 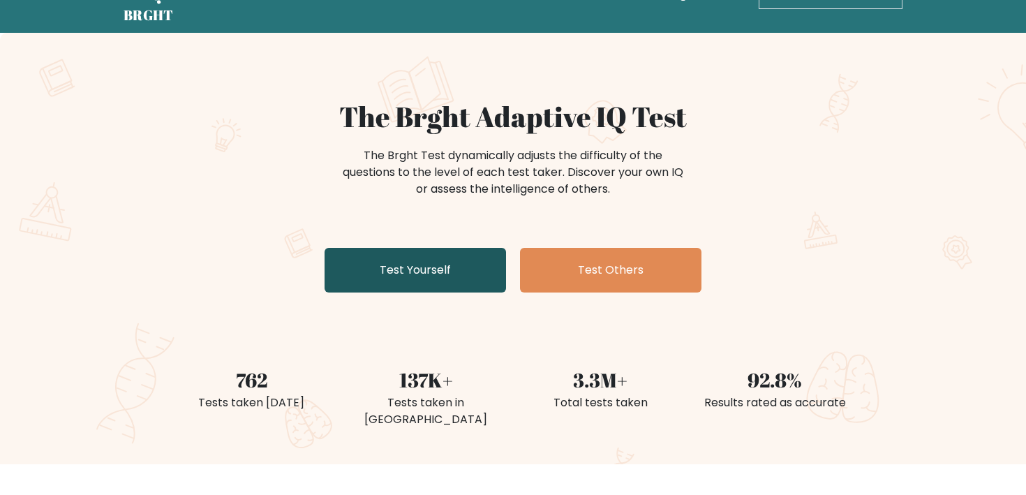 I want to click on a: Test Yourself, so click(x=415, y=270).